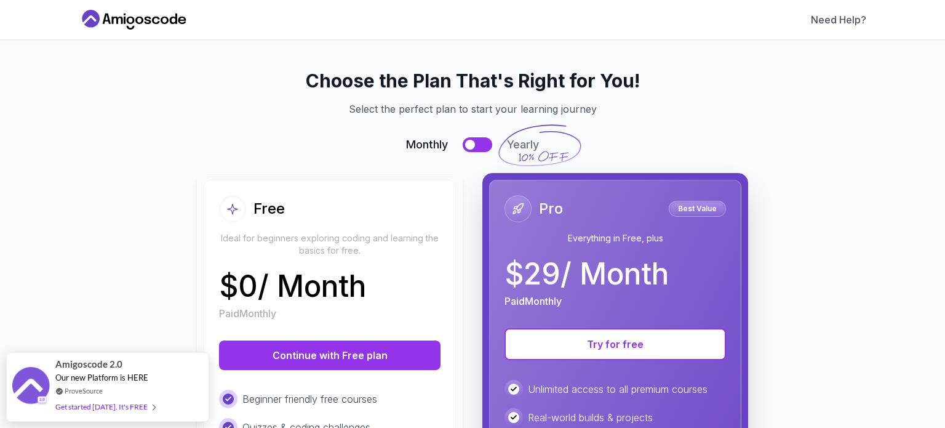  I want to click on p: $ 0 / Month, so click(292, 286).